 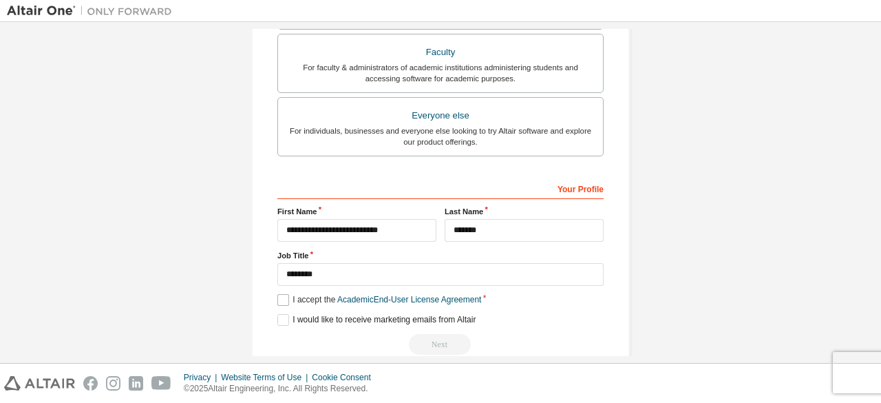 I want to click on img: altair_logo.svg, so click(x=39, y=383).